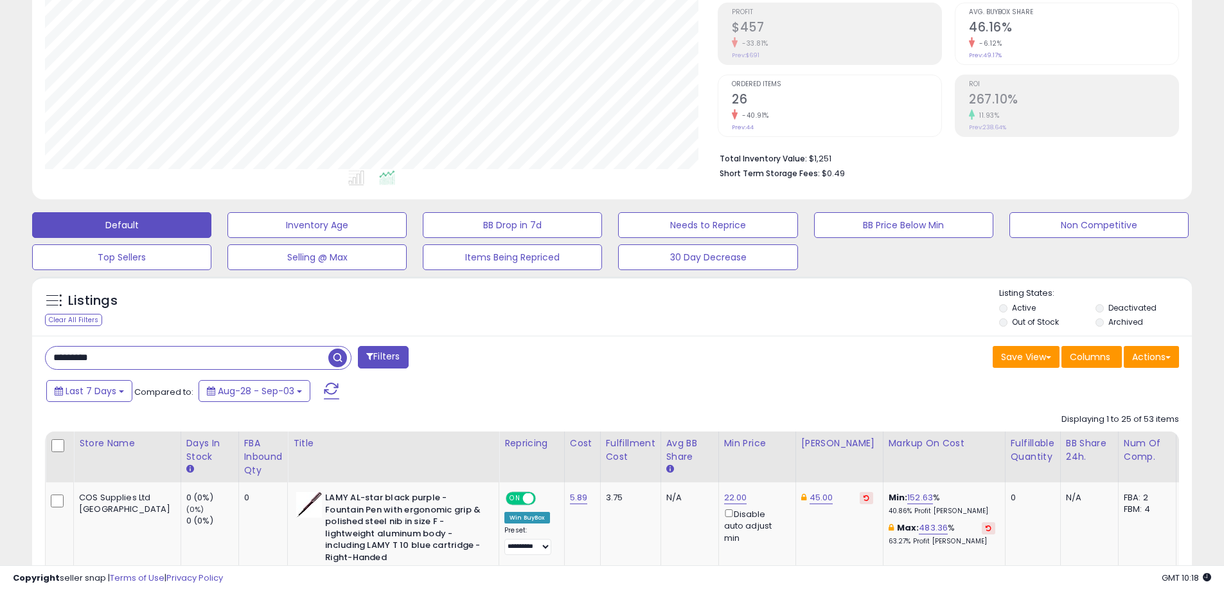 This screenshot has width=1224, height=591. What do you see at coordinates (904, 225) in the screenshot?
I see `button: BB Price Below Min` at bounding box center [904, 225].